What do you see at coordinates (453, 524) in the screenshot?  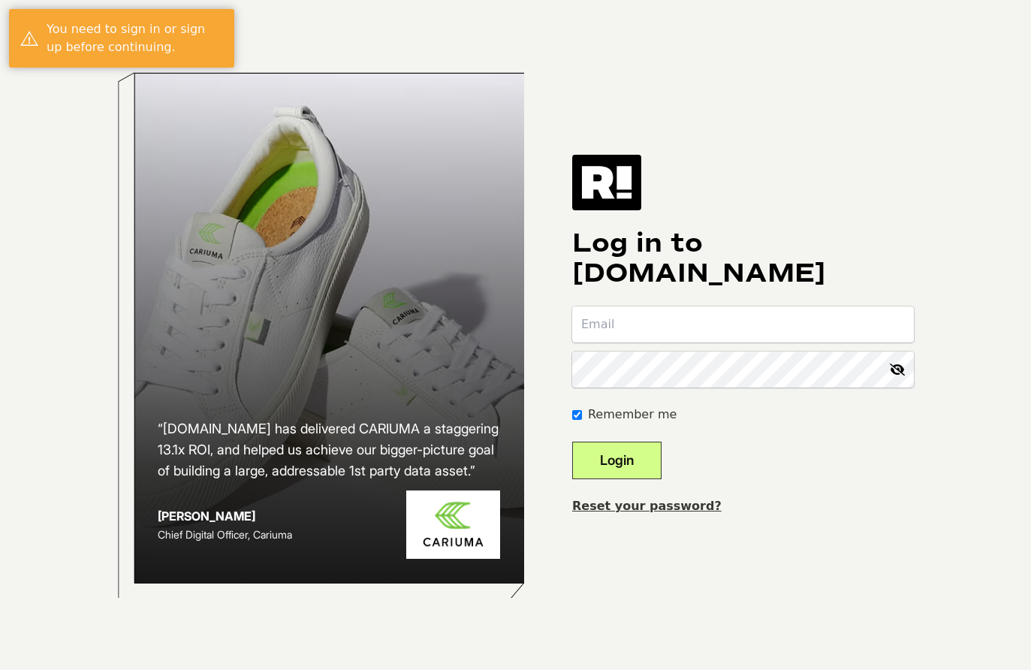 I see `img: Cariuma` at bounding box center [453, 524].